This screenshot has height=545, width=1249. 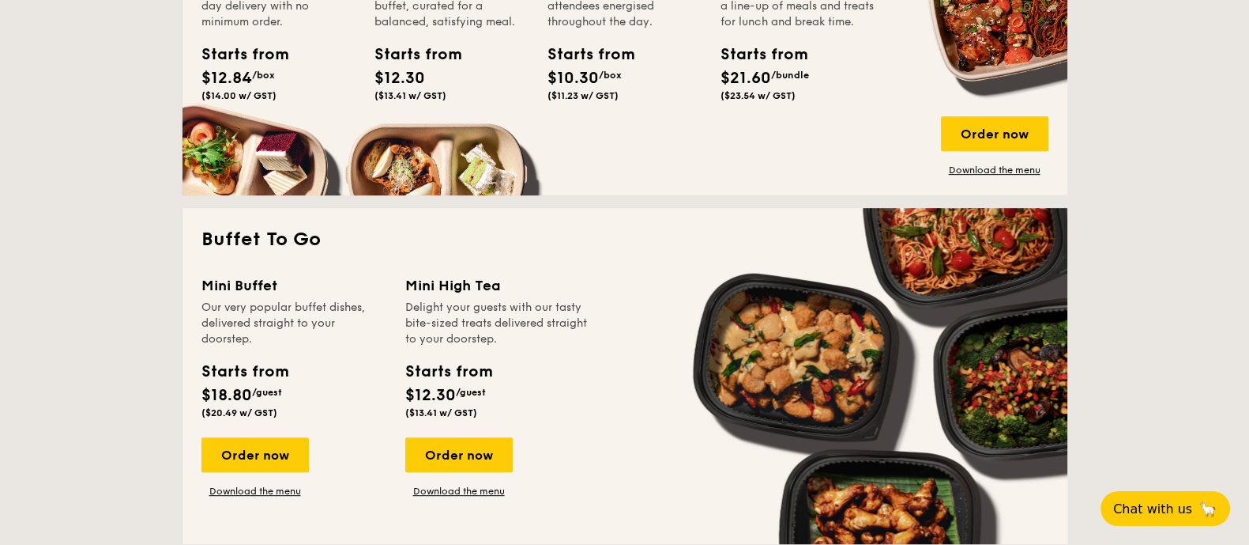 What do you see at coordinates (1153, 508) in the screenshot?
I see `span: Chat with us` at bounding box center [1153, 508].